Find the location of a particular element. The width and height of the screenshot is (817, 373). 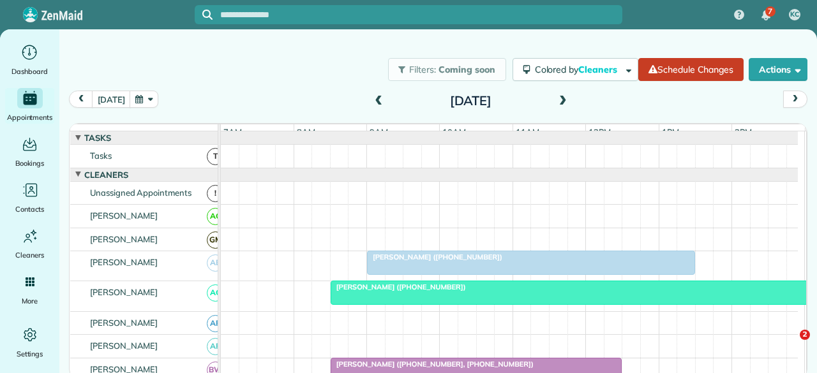

button: prev is located at coordinates (81, 99).